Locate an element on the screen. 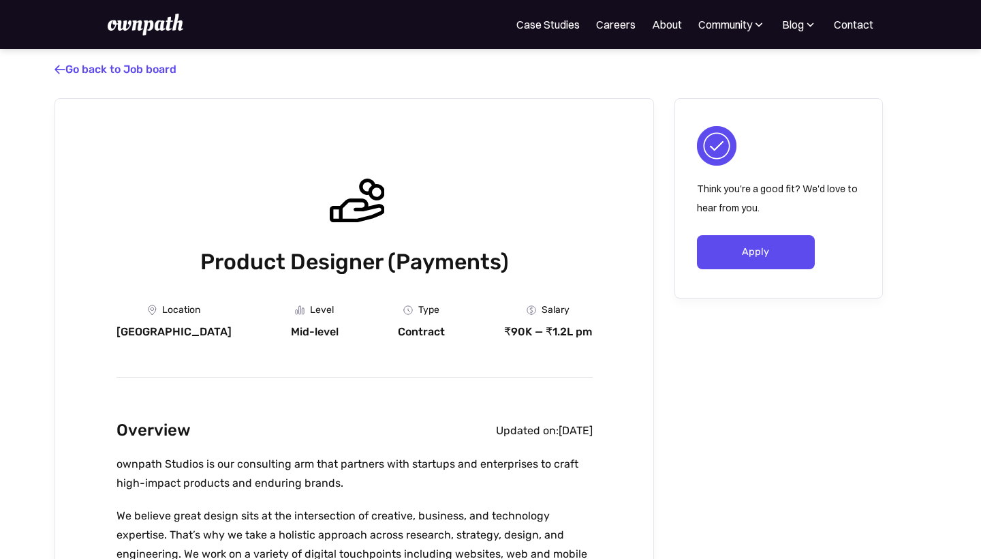 This screenshot has height=559, width=981. a: Case Studies is located at coordinates (548, 25).